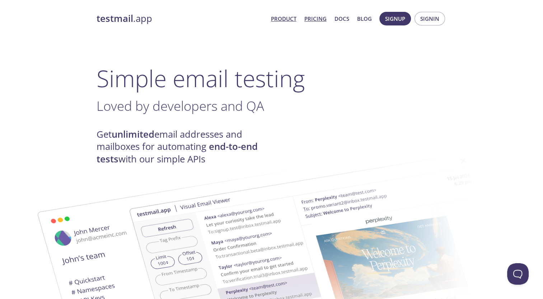 The image size is (543, 299). What do you see at coordinates (115, 18) in the screenshot?
I see `strong: testmail` at bounding box center [115, 18].